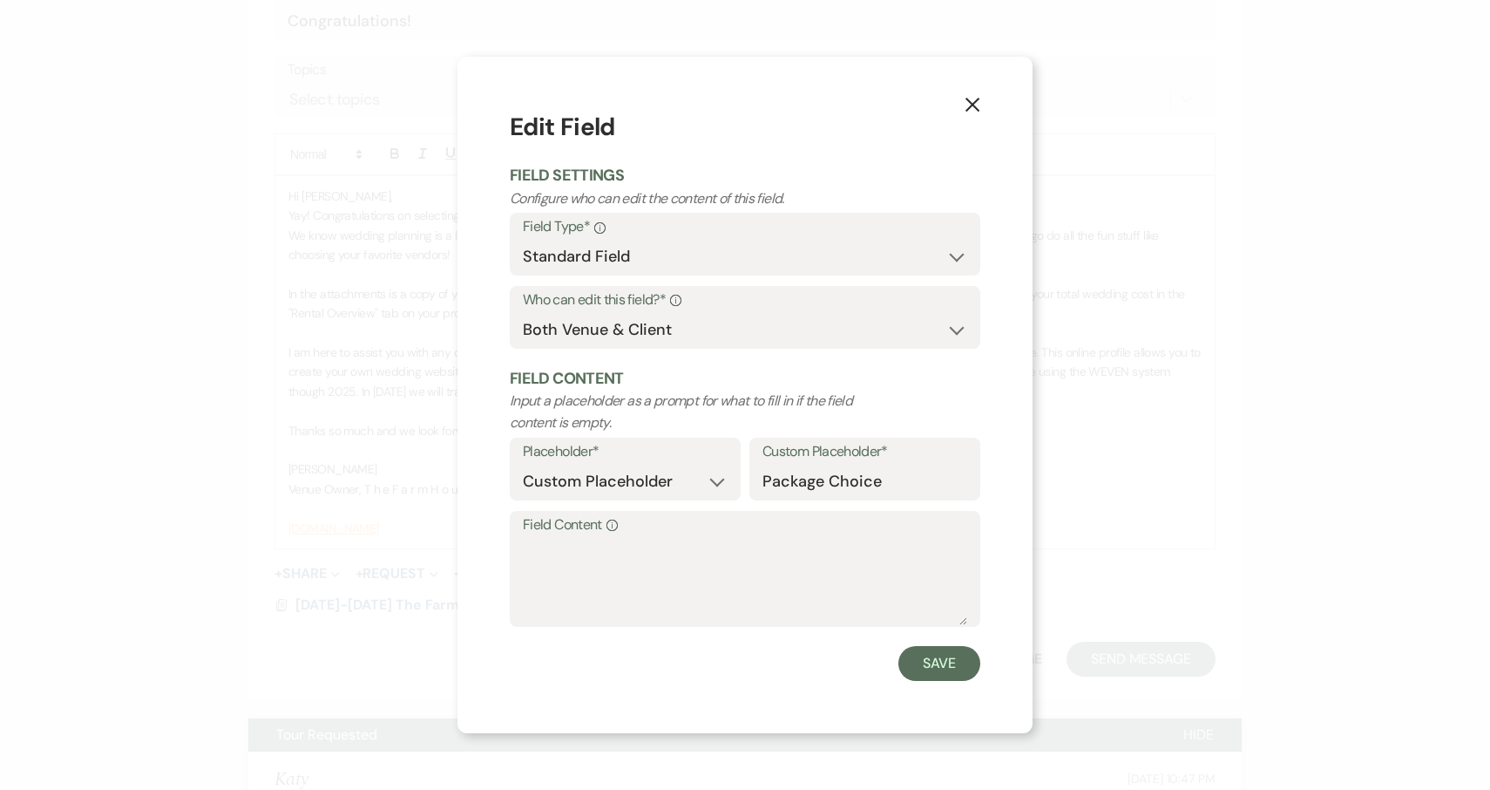 Image resolution: width=1490 pixels, height=790 pixels. What do you see at coordinates (745, 175) in the screenshot?
I see `h2: Field Settings` at bounding box center [745, 175].